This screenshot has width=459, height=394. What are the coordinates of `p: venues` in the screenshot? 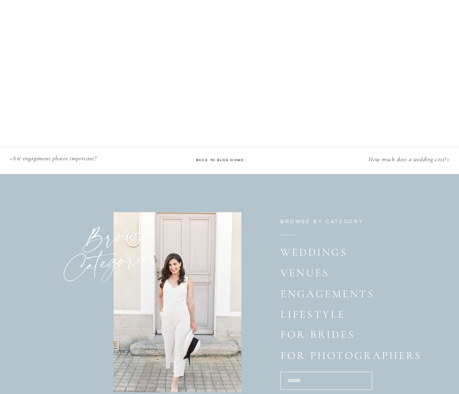 It's located at (314, 275).